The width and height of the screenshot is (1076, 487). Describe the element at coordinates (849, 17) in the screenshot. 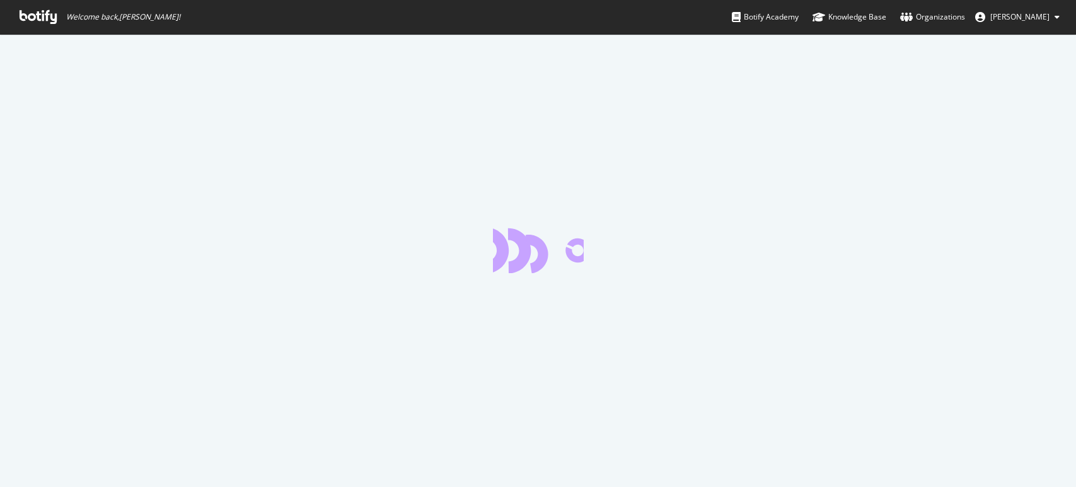

I see `div: Knowledge Base` at that location.